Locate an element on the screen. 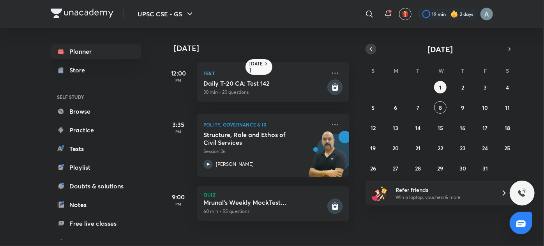 This screenshot has width=544, height=246. abbr: October 22, 2025 is located at coordinates (440, 148).